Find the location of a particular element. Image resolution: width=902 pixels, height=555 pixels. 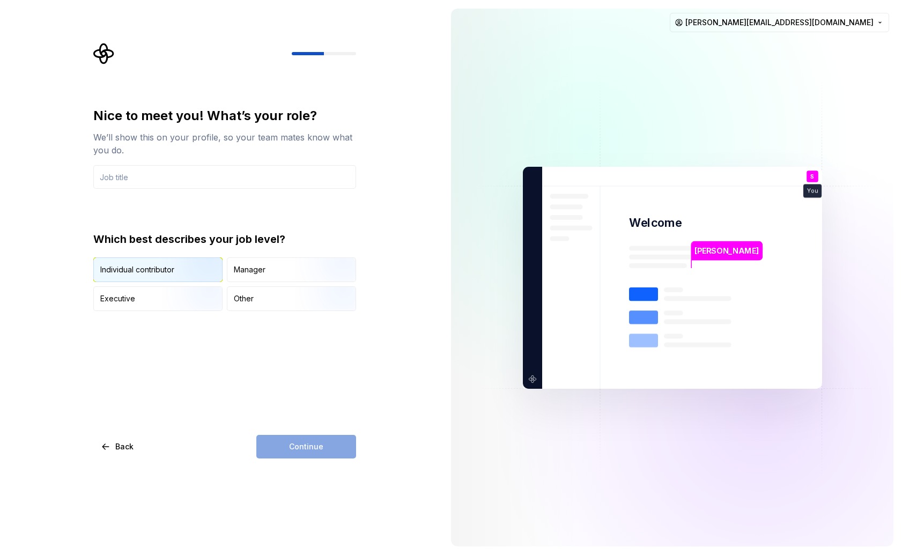

div: Individual contributor is located at coordinates (137, 270).